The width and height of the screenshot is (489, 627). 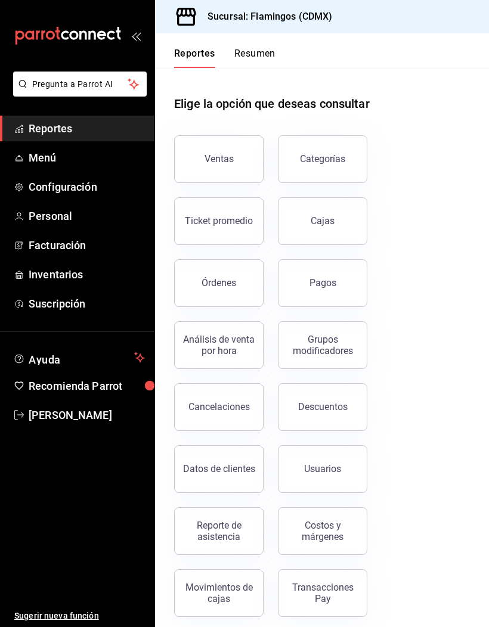 What do you see at coordinates (219, 531) in the screenshot?
I see `button: Reporte de asistencia` at bounding box center [219, 531].